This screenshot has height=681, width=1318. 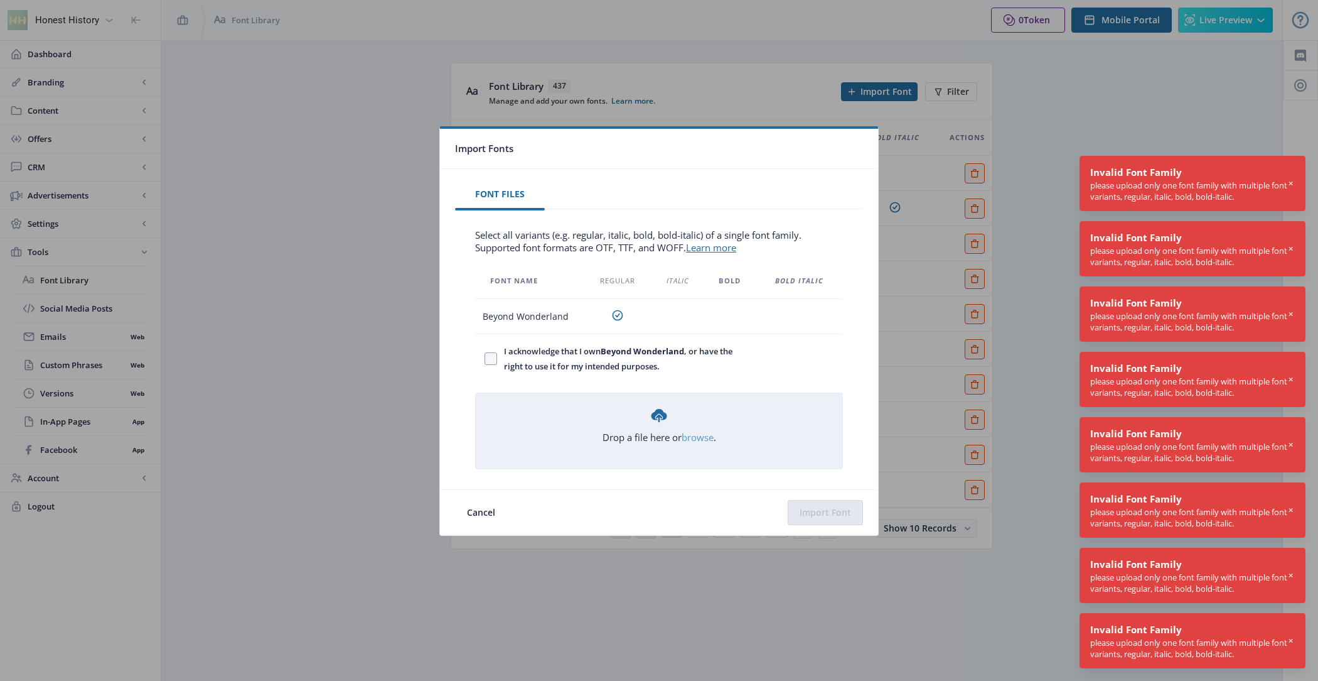 What do you see at coordinates (500, 194) in the screenshot?
I see `a: Font Files` at bounding box center [500, 194].